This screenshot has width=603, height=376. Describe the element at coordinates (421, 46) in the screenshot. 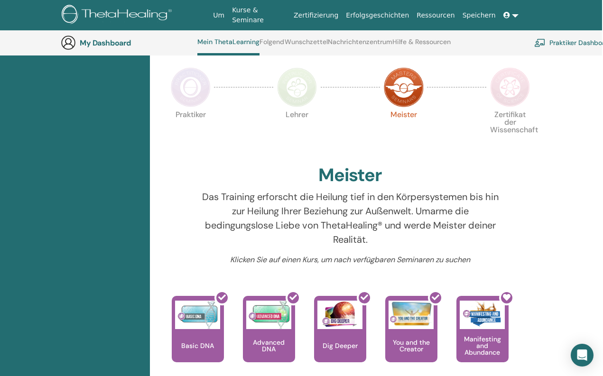

I see `a: Hilfe & Ressourcen` at that location.